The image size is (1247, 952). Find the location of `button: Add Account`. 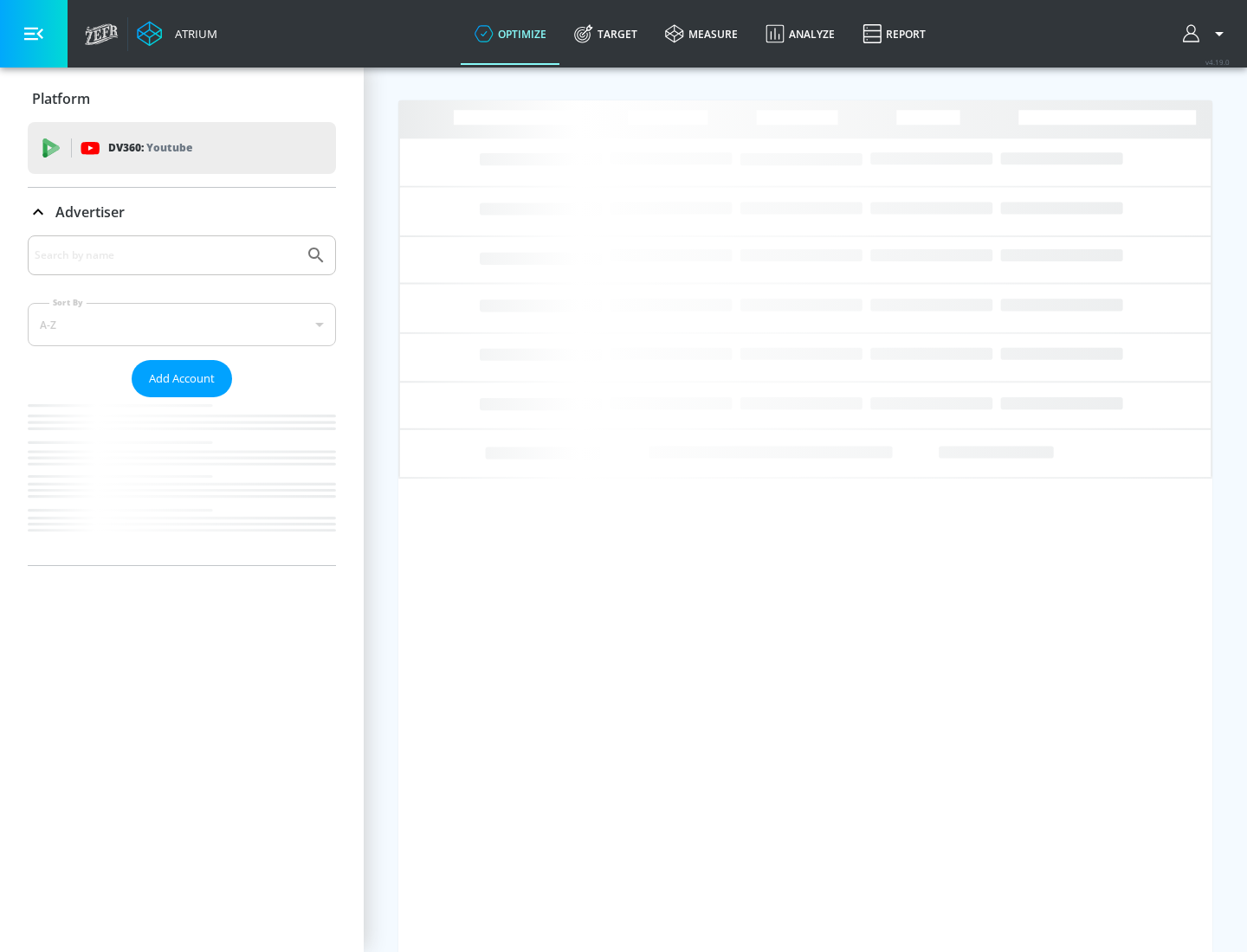

button: Add Account is located at coordinates (181, 378).